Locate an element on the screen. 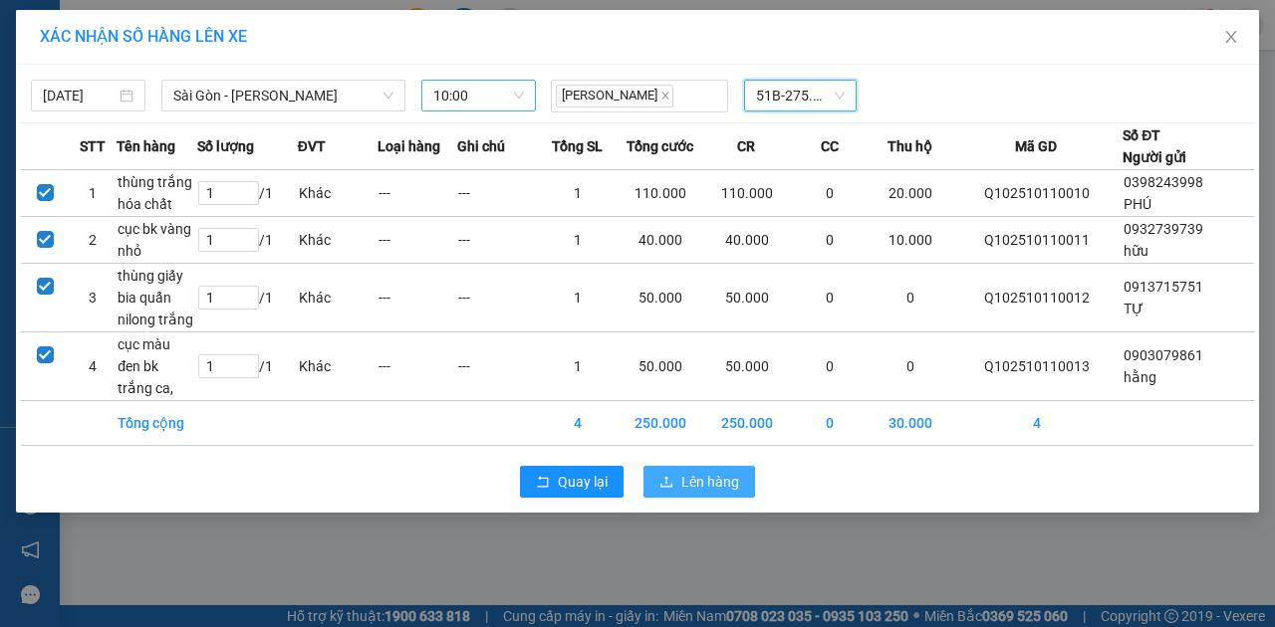  div: HƯƠNG is located at coordinates (223, 77).